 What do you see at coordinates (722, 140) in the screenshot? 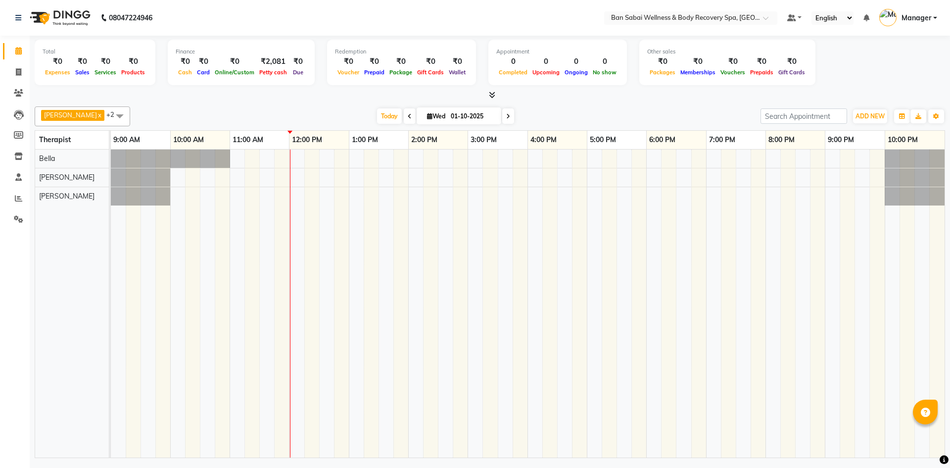
I see `a: 7:00 PM` at bounding box center [722, 140].